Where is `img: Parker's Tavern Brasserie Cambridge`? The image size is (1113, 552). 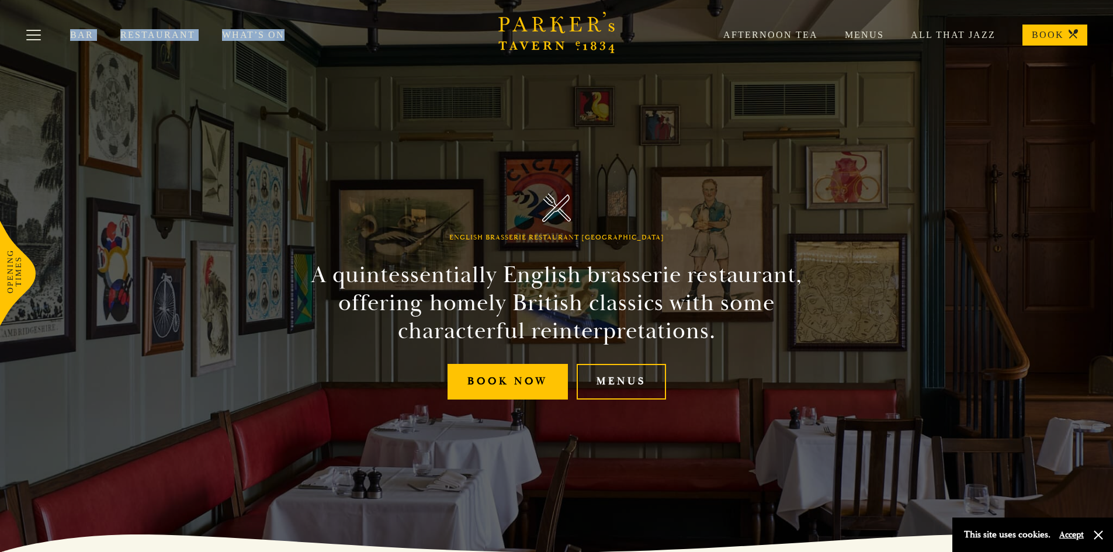 img: Parker's Tavern Brasserie Cambridge is located at coordinates (556, 207).